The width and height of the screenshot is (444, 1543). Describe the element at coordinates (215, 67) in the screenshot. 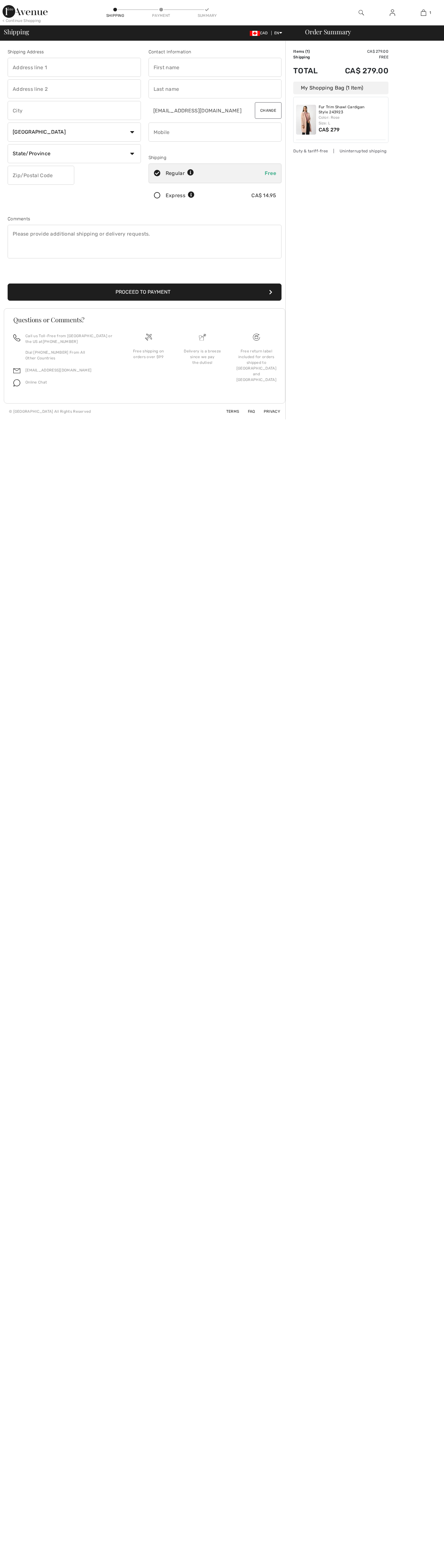

I see `input: First name` at that location.